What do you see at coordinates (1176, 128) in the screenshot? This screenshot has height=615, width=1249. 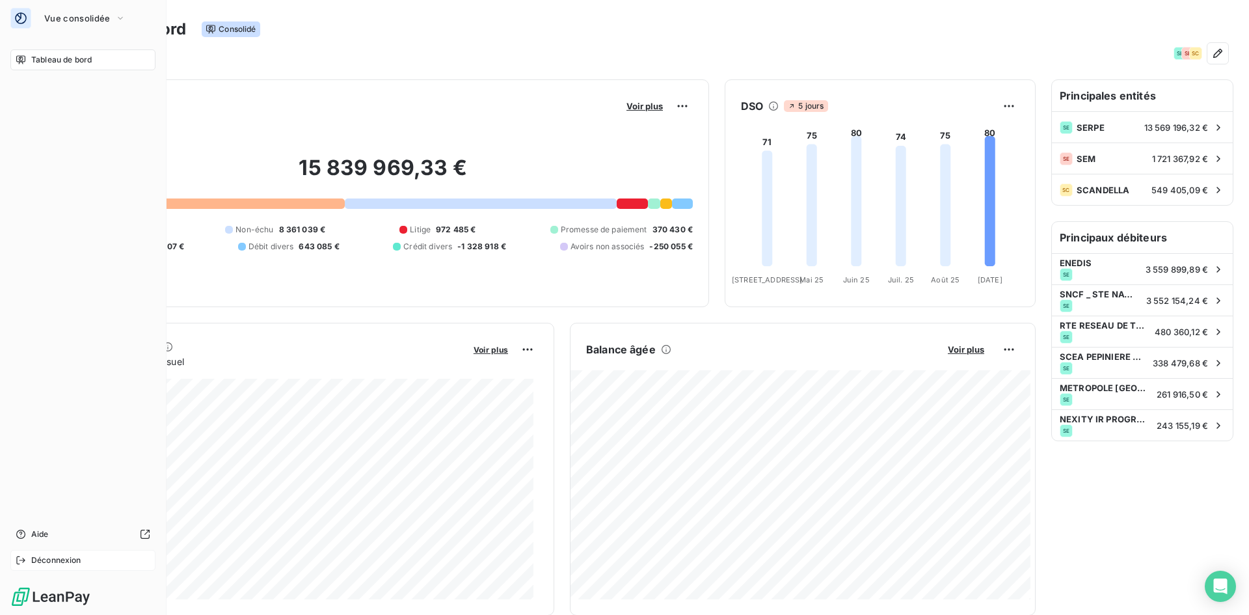 I see `span: 13 569 196,32 €` at bounding box center [1176, 128].